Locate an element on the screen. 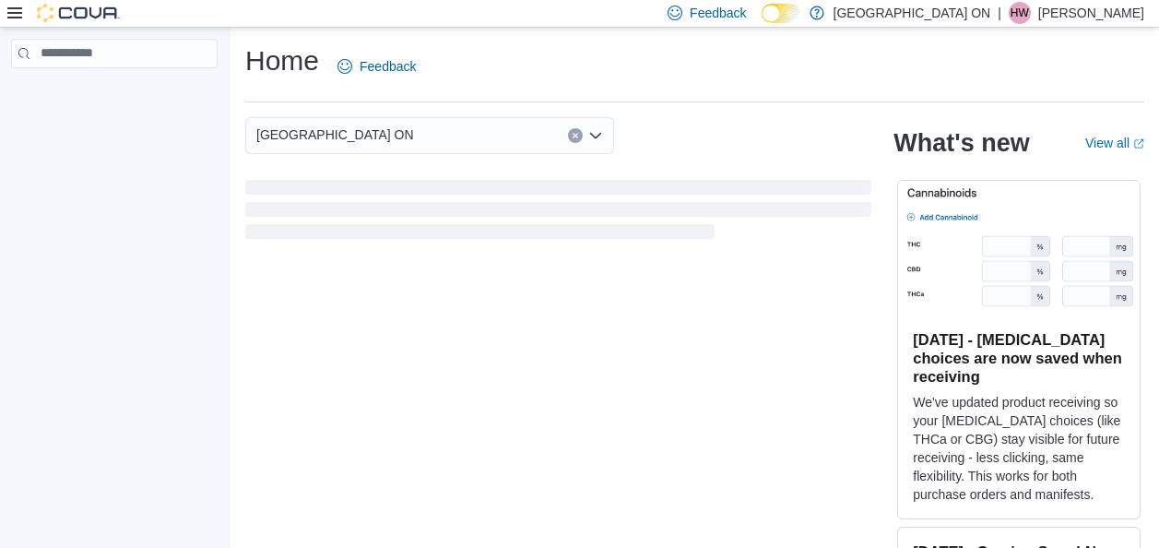  h1: Home is located at coordinates (282, 61).